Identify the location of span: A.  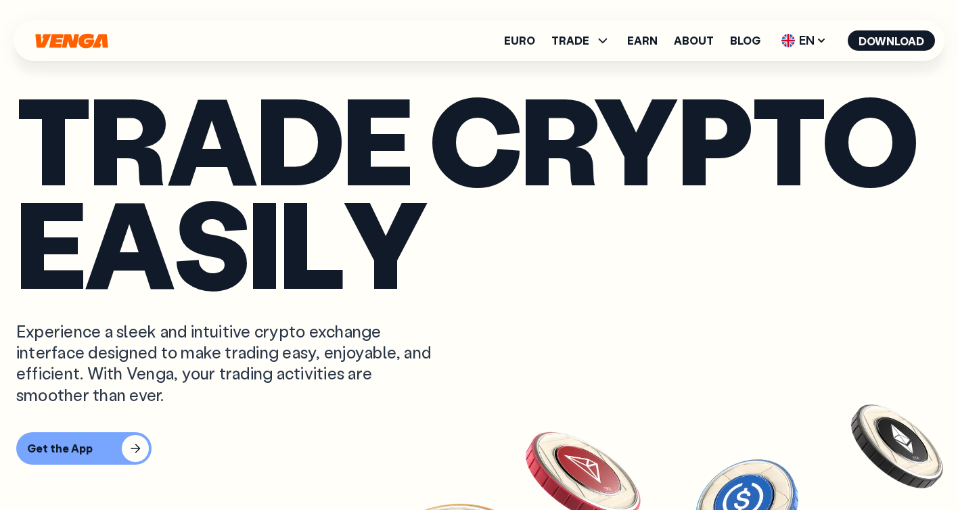
(129, 241).